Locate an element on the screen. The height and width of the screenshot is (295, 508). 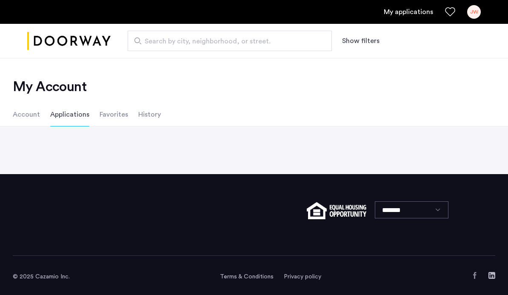
a: My application is located at coordinates (408, 12).